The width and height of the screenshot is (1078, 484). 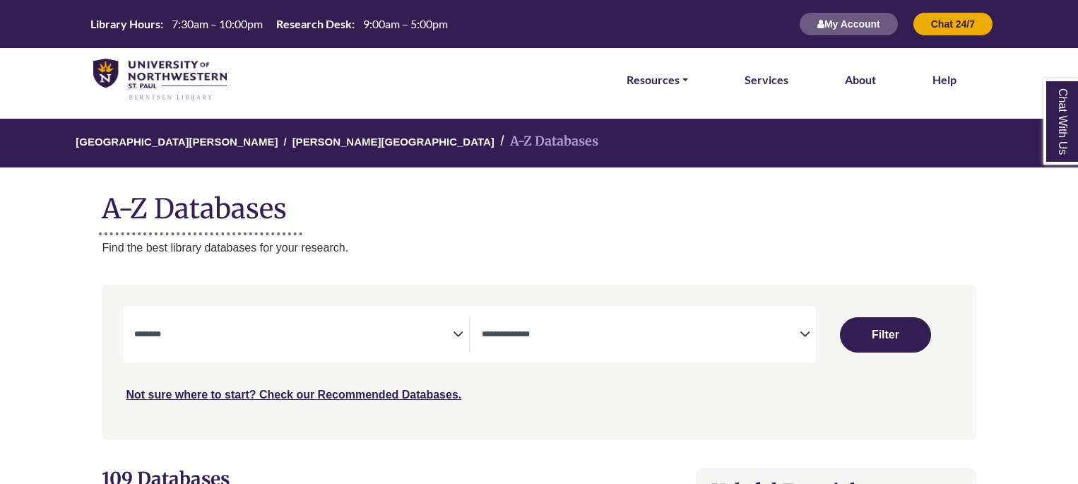 I want to click on a: Services, so click(x=767, y=80).